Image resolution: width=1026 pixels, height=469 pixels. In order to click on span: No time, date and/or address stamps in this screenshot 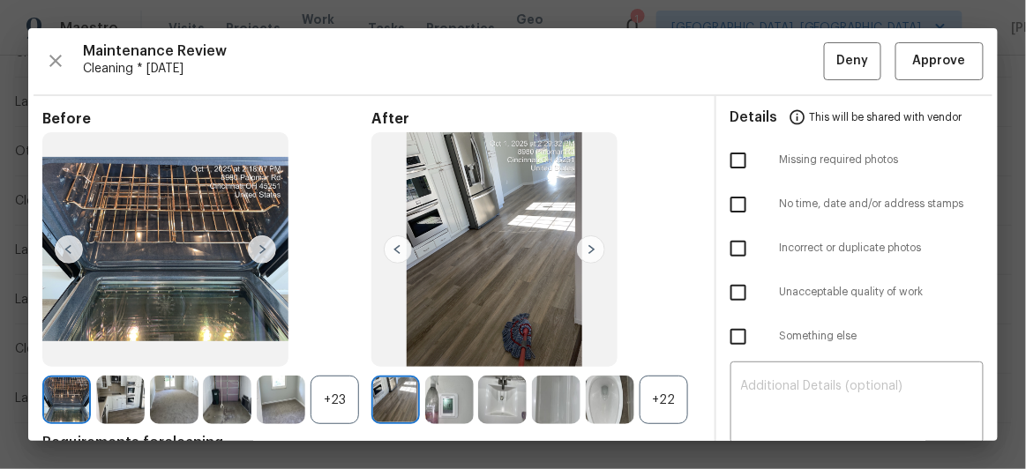, I will do `click(882, 204)`.